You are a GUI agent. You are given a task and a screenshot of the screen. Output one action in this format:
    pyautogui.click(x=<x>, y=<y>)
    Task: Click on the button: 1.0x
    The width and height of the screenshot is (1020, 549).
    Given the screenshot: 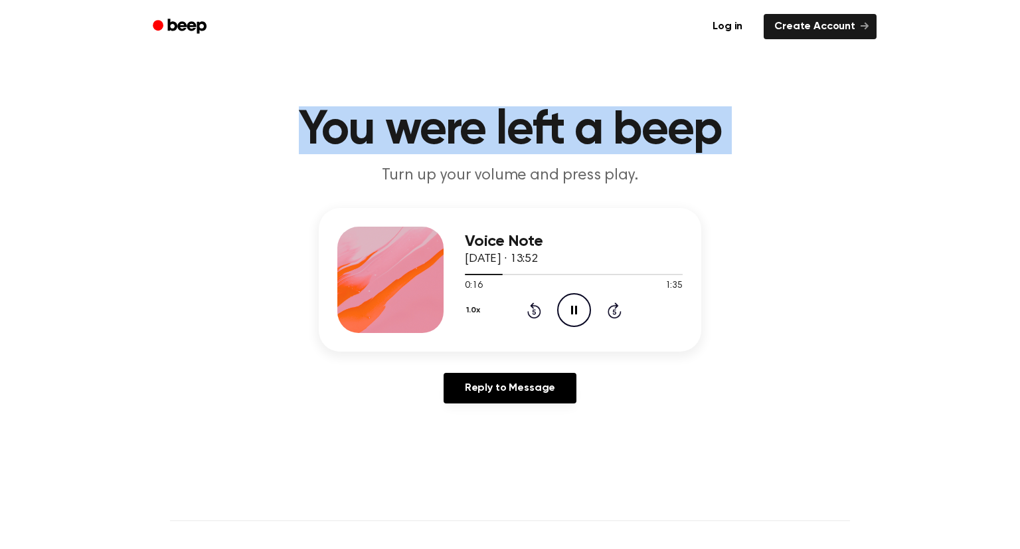 What is the action you would take?
    pyautogui.click(x=475, y=310)
    